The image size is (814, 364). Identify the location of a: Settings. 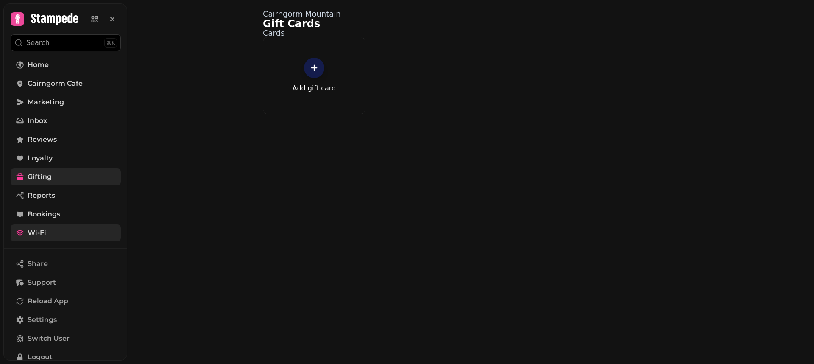
(66, 320).